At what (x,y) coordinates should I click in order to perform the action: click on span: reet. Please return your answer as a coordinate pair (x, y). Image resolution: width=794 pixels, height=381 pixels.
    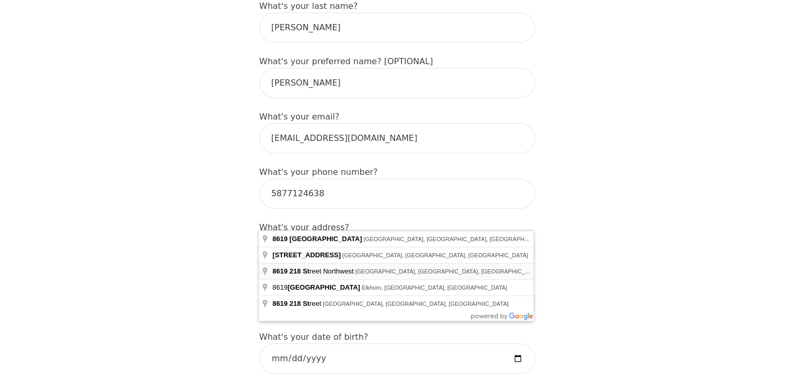
    Looking at the image, I should click on (298, 303).